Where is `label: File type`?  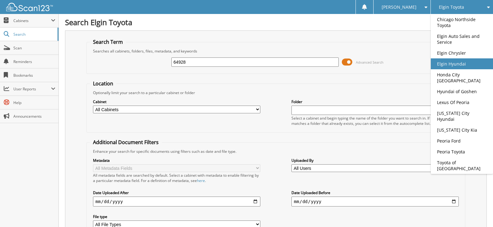 label: File type is located at coordinates (177, 217).